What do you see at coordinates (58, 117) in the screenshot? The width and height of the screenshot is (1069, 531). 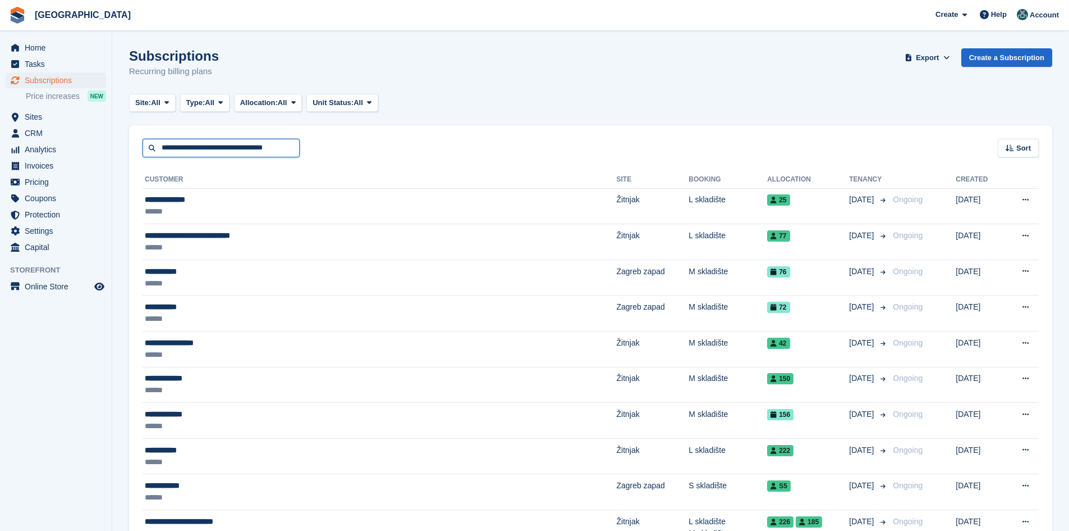 I see `span: Sites` at bounding box center [58, 117].